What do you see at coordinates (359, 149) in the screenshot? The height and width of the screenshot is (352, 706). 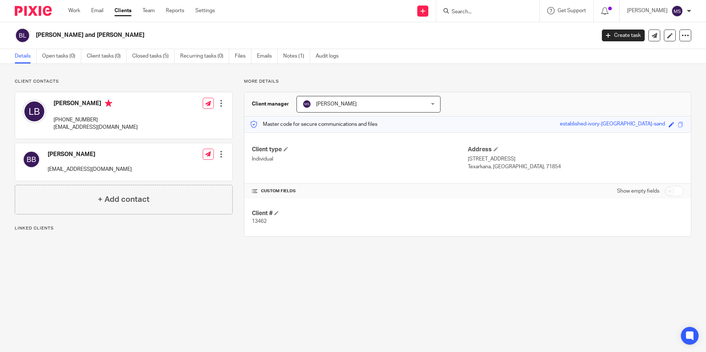 I see `h4: Client type` at bounding box center [359, 149].